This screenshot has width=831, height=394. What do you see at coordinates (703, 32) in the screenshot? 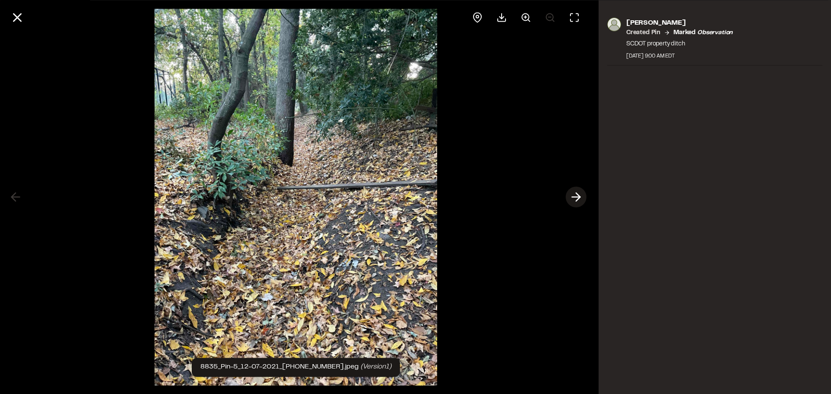
I see `p: Marked` at bounding box center [703, 32].